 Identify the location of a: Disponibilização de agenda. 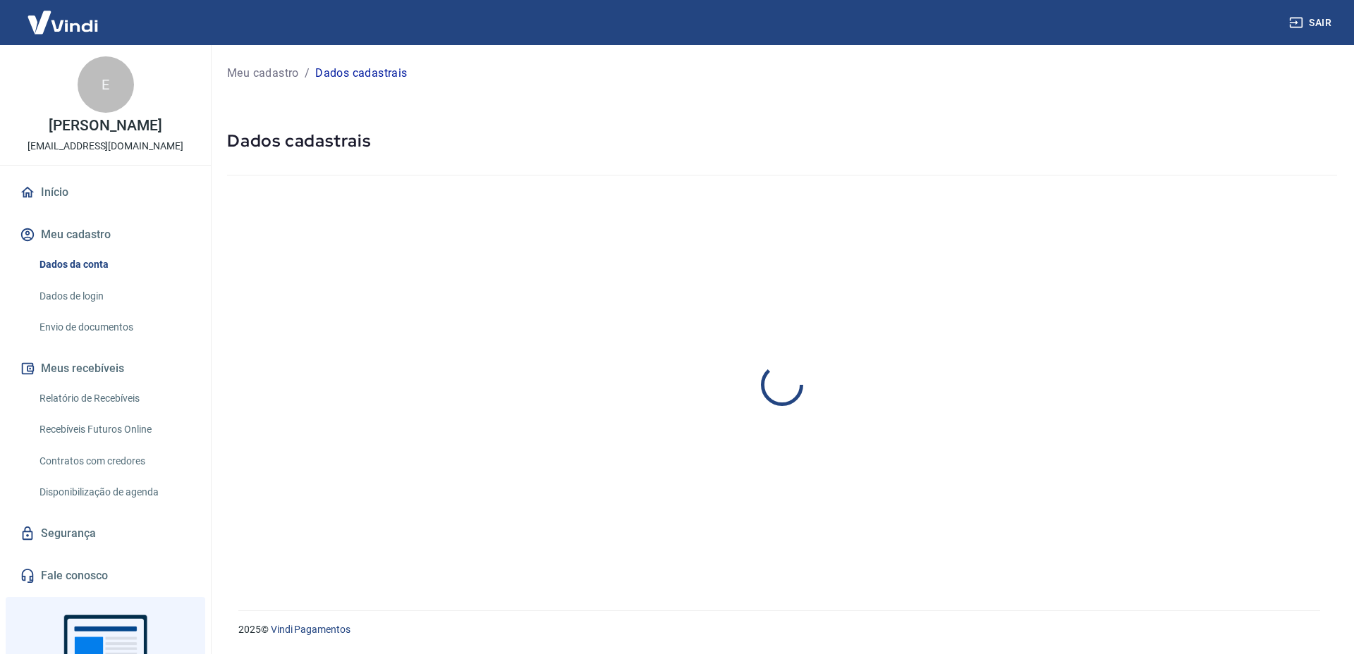
(114, 492).